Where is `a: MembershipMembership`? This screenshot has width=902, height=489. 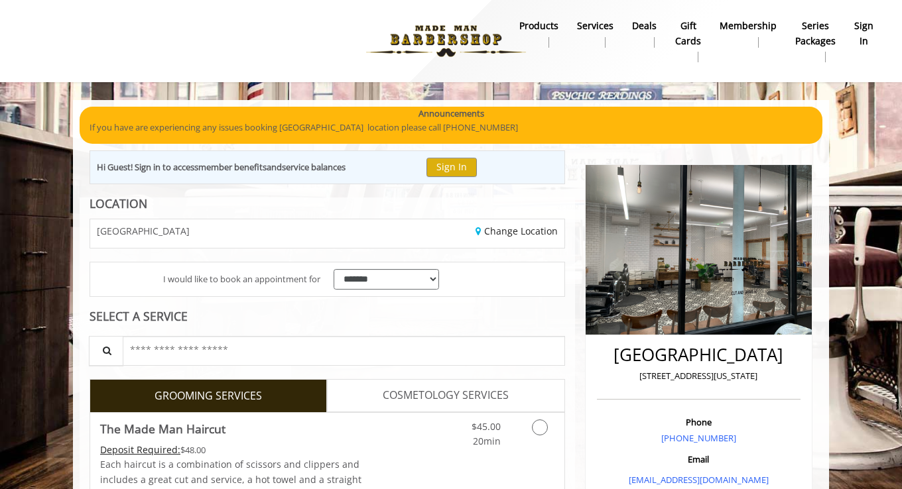 a: MembershipMembership is located at coordinates (748, 34).